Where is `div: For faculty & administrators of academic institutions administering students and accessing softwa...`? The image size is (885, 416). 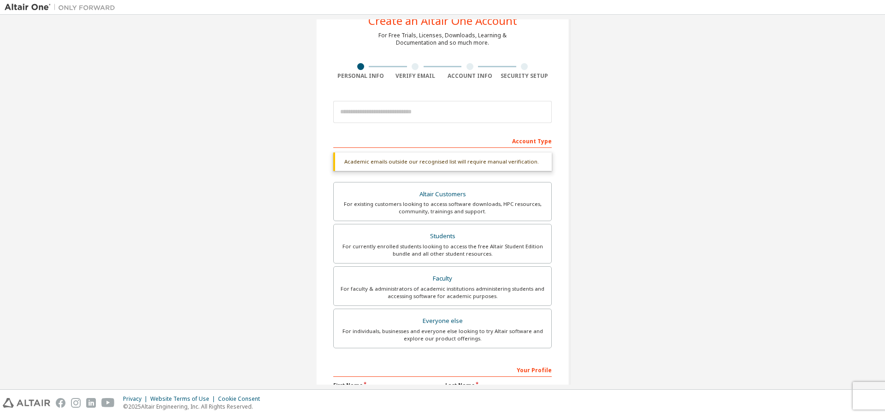
div: For faculty & administrators of academic institutions administering students and accessing softwa... is located at coordinates (442, 293).